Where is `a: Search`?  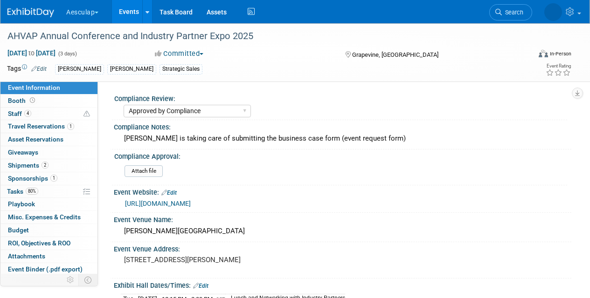
a: Search is located at coordinates (511, 12).